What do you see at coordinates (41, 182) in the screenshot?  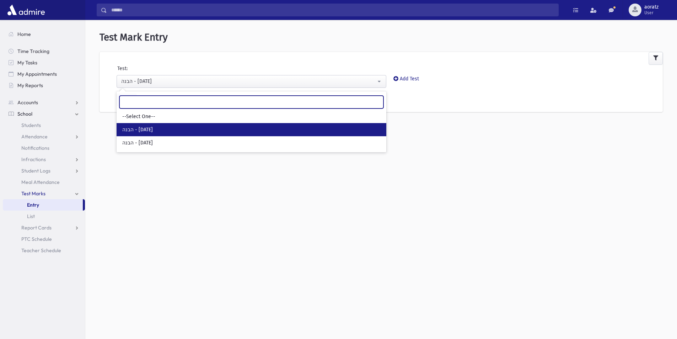 I see `span: Meal Attendance` at bounding box center [41, 182].